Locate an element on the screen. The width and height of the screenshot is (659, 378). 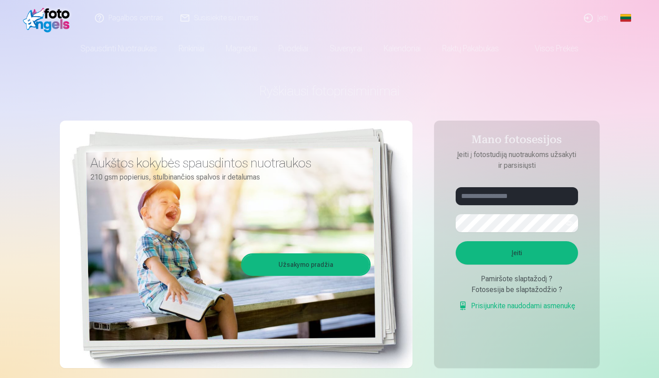
a: Visos prekės is located at coordinates (549, 49).